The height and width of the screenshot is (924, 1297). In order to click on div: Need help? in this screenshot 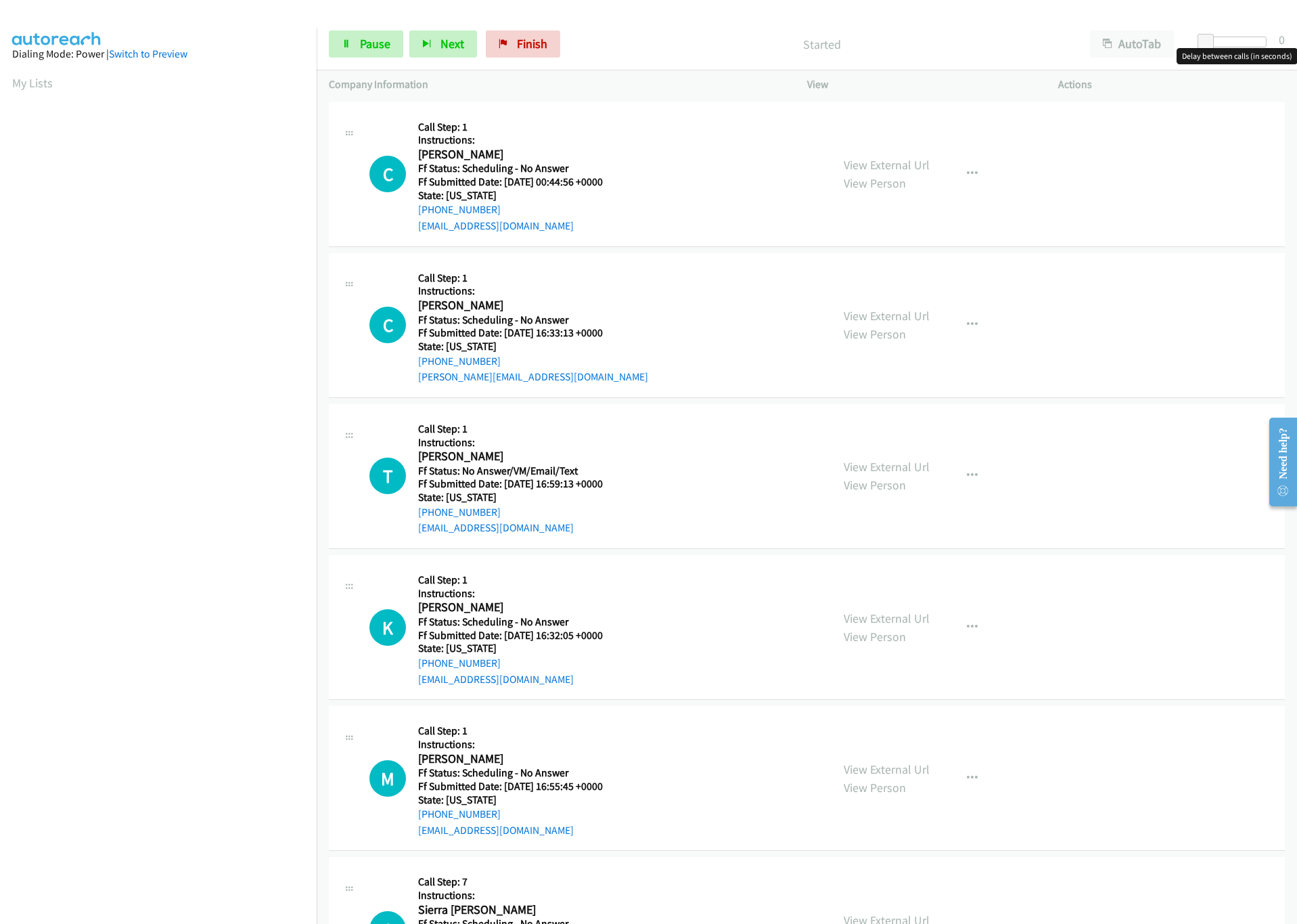, I will do `click(24, 45)`.